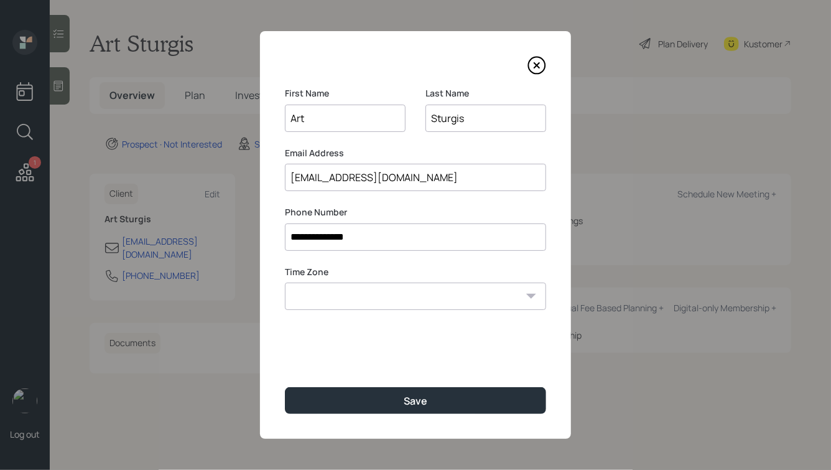 The height and width of the screenshot is (470, 831). What do you see at coordinates (486, 93) in the screenshot?
I see `label: Last Name` at bounding box center [486, 93].